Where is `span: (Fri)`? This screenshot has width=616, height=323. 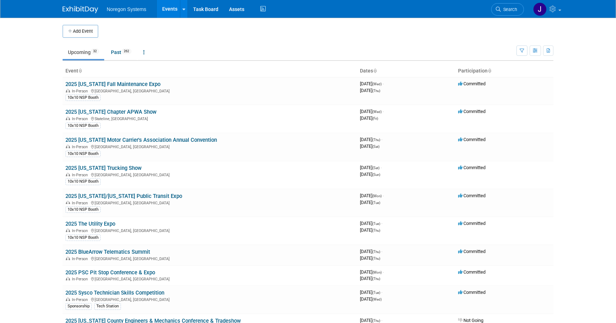 span: (Fri) is located at coordinates (375, 118).